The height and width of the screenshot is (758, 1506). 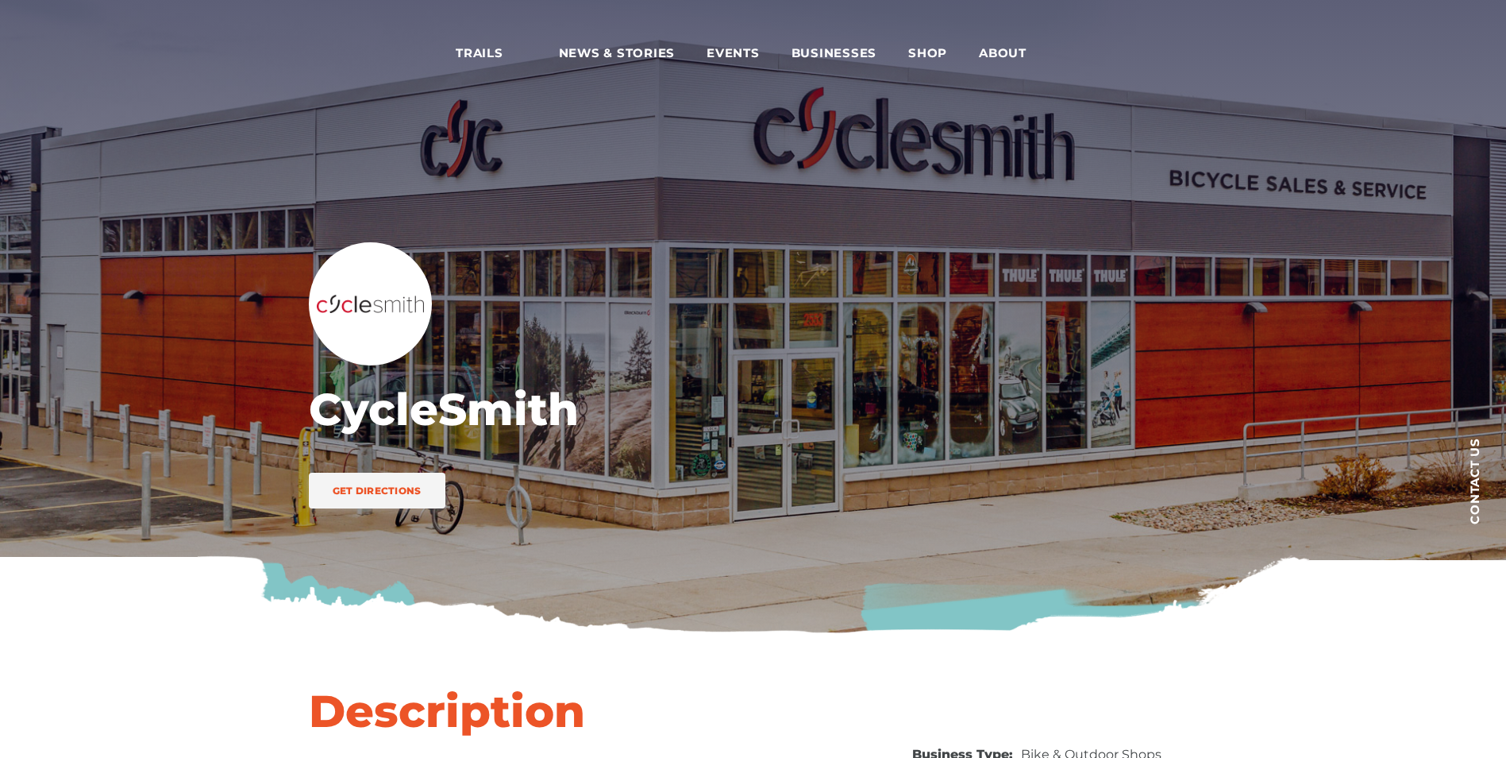 What do you see at coordinates (567, 711) in the screenshot?
I see `h2: Description` at bounding box center [567, 711].